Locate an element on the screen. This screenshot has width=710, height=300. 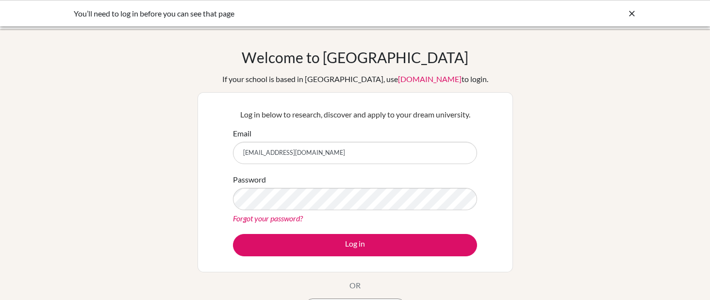
label: Email is located at coordinates (242, 134).